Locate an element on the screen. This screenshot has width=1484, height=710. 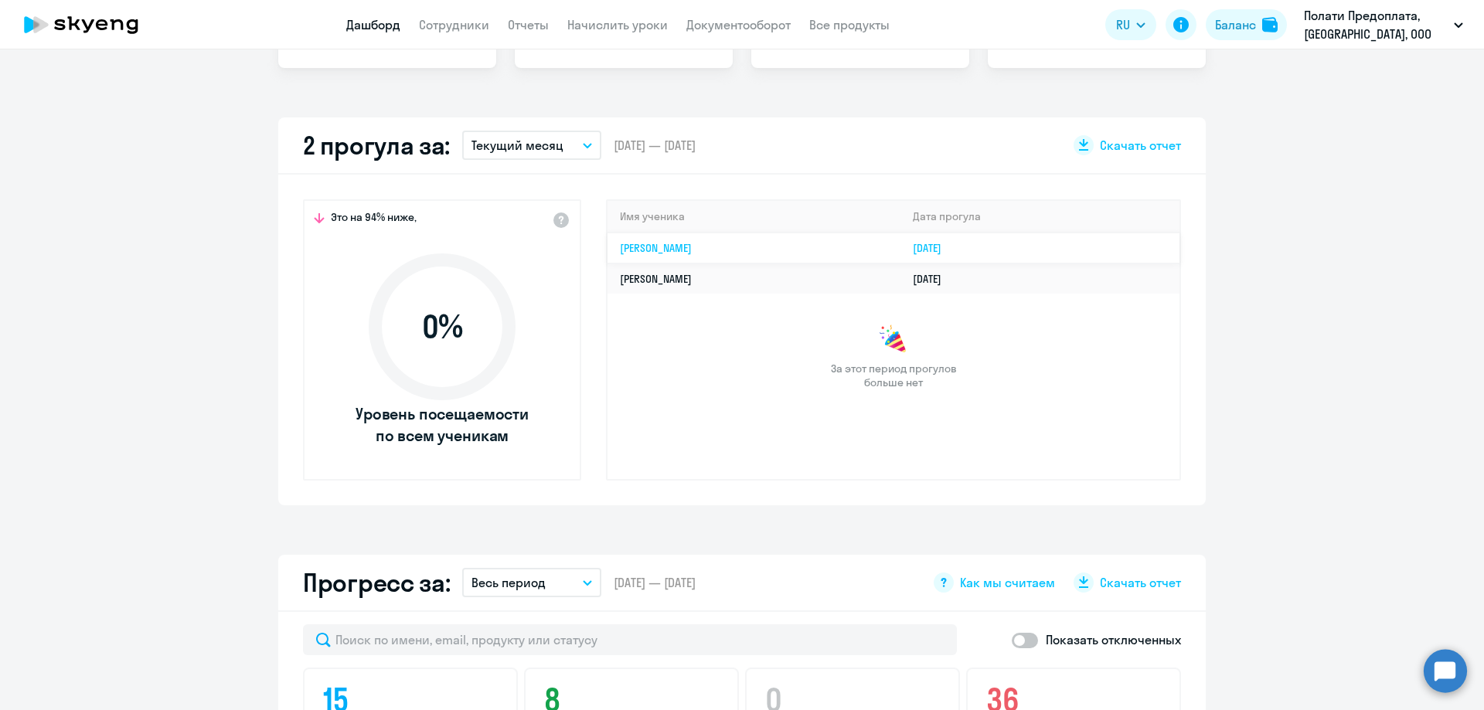
button: RU is located at coordinates (1131, 25).